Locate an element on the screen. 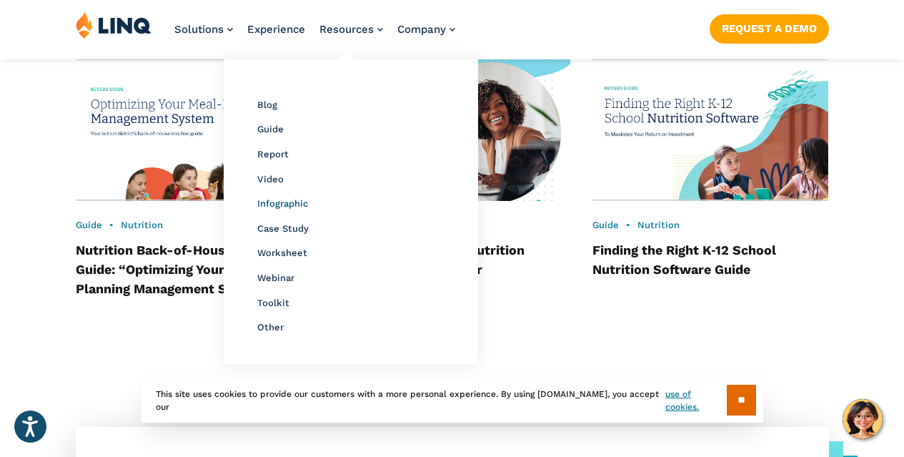 The width and height of the screenshot is (904, 457). div: This site uses cookies to provide our customers with a more personal experience. By using [DOMAIN... is located at coordinates (452, 399).